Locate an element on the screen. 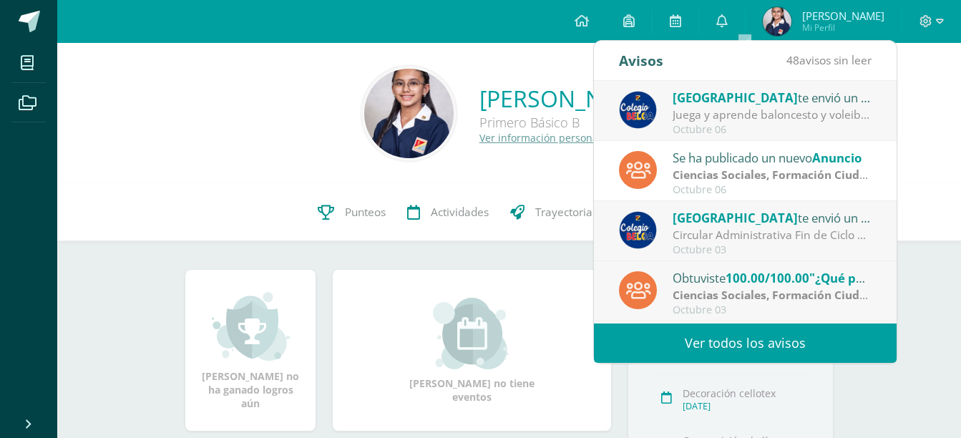 Image resolution: width=961 pixels, height=438 pixels. div: Obtuviste en is located at coordinates (772, 278).